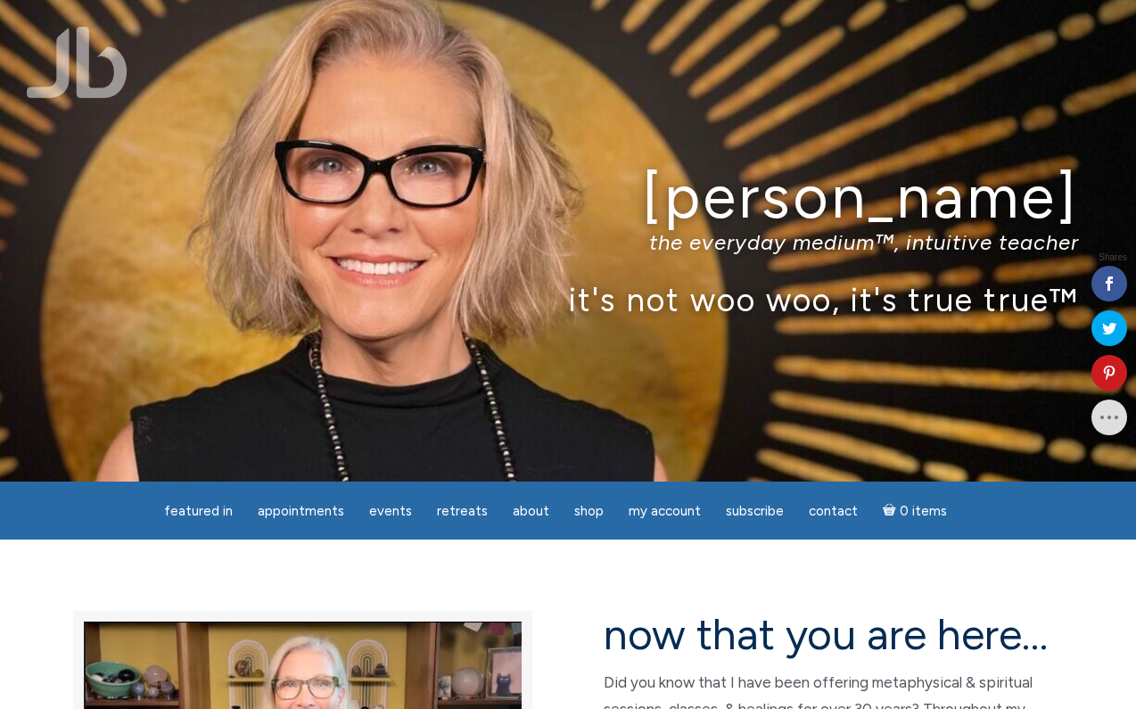 The width and height of the screenshot is (1136, 709). What do you see at coordinates (589, 511) in the screenshot?
I see `span: Shop` at bounding box center [589, 511].